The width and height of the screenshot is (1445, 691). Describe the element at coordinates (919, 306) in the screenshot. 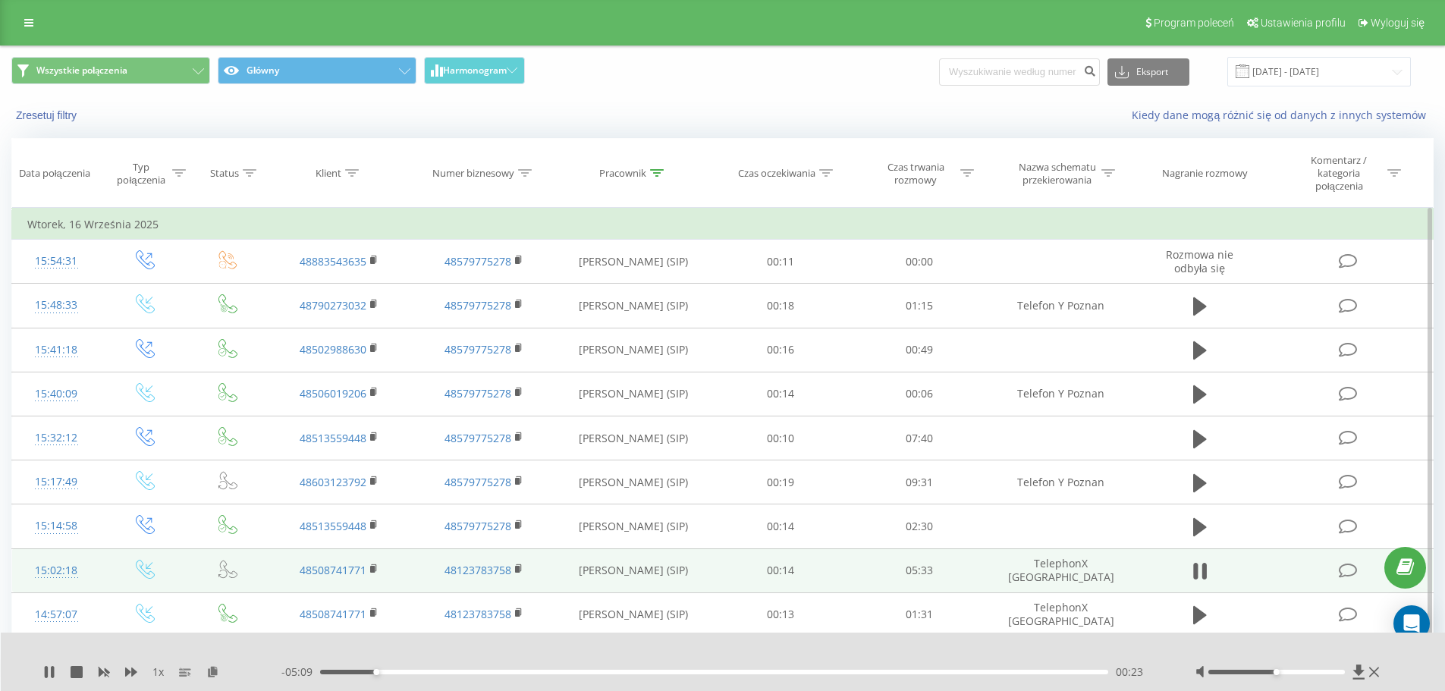

I see `td: 01:15` at that location.